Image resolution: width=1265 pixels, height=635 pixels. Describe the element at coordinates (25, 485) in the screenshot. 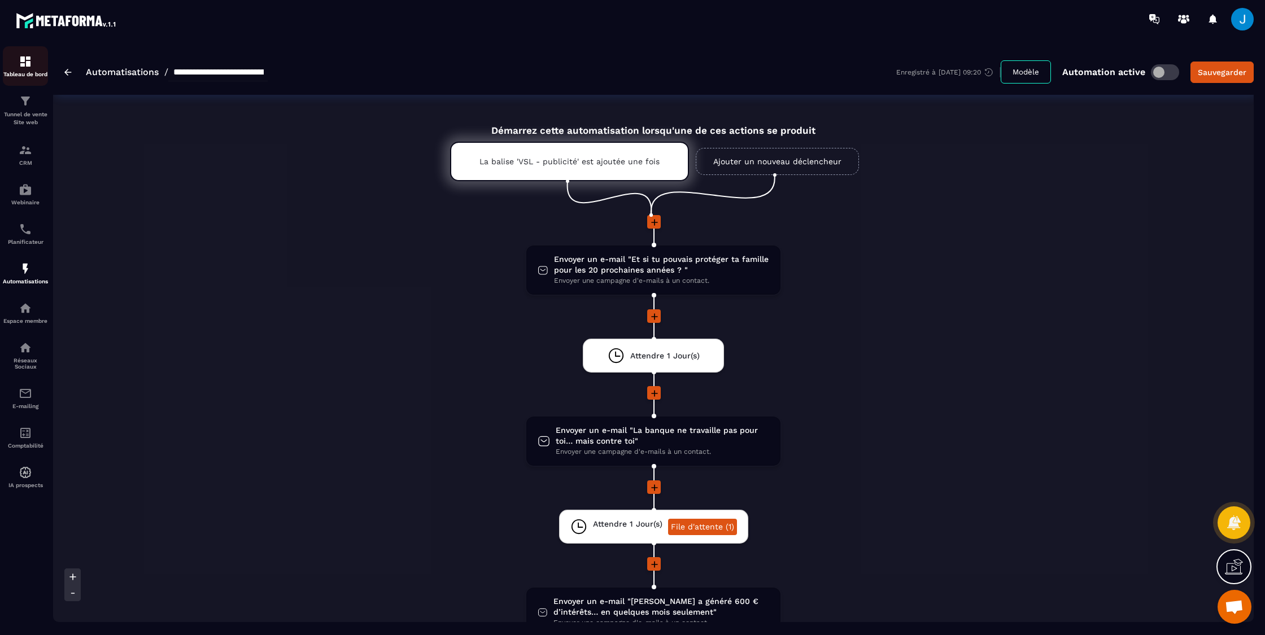

I see `p: IA prospects` at that location.